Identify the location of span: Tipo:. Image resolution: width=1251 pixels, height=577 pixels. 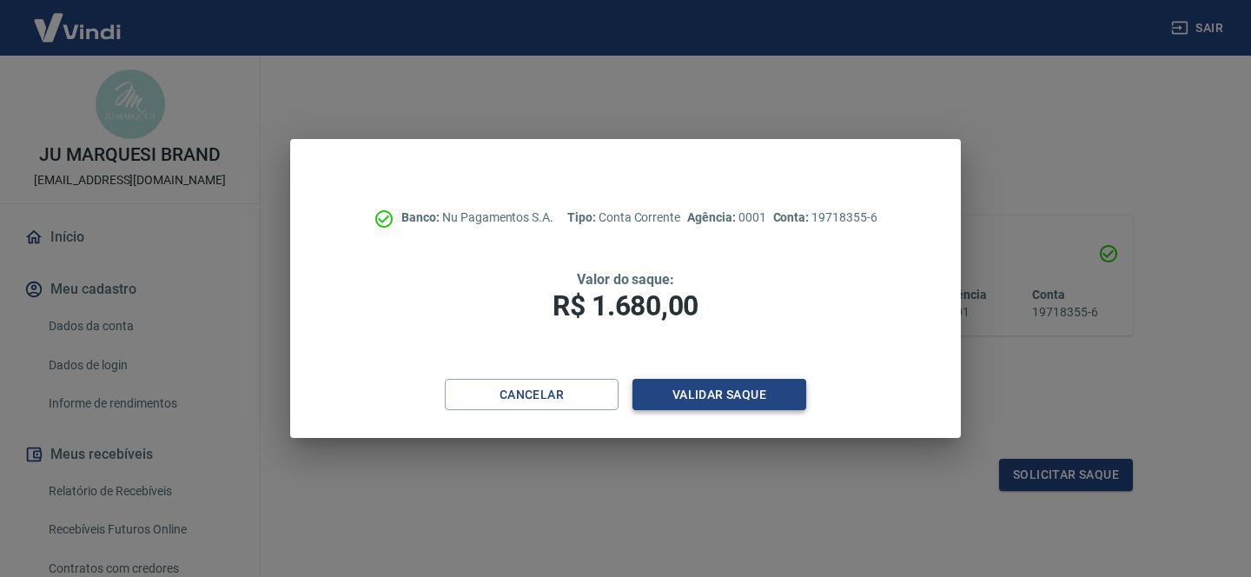
(583, 217).